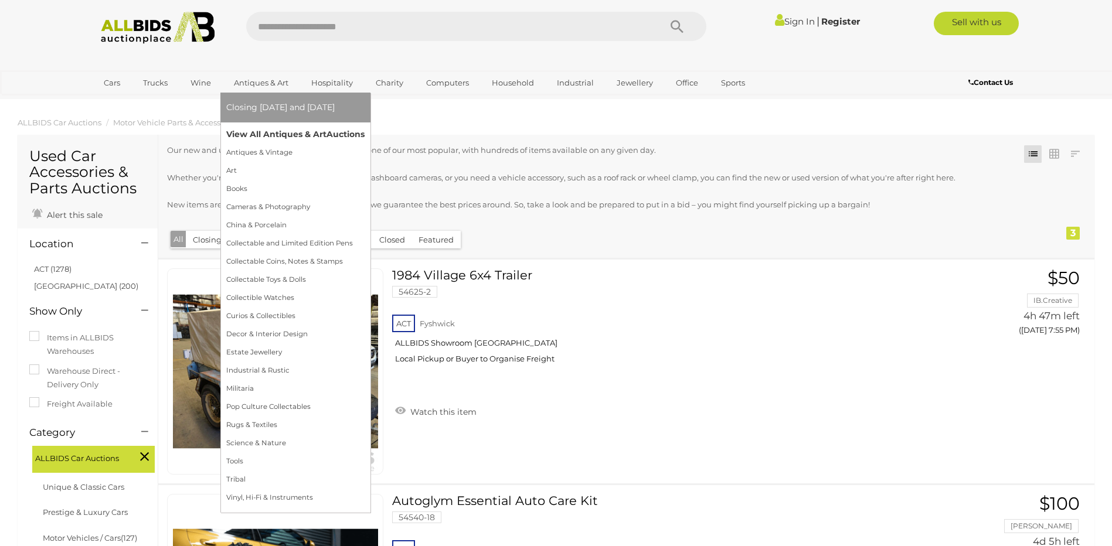  Describe the element at coordinates (59, 122) in the screenshot. I see `a: ALLBIDS Car Auctions` at that location.